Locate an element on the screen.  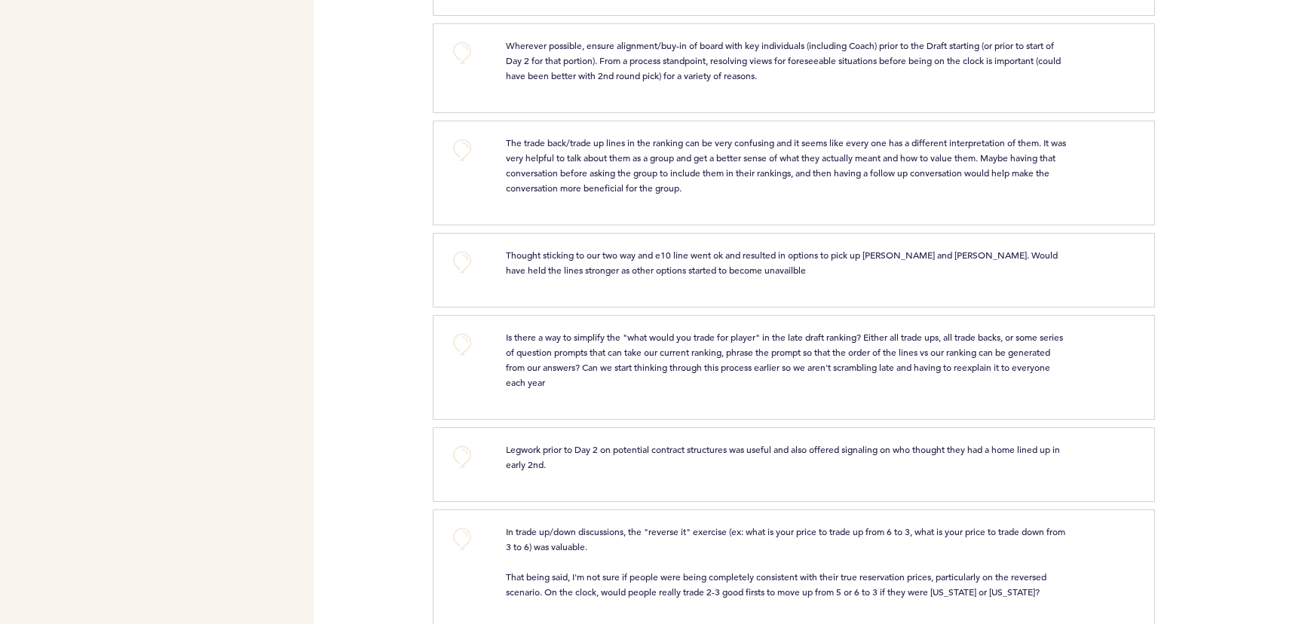
span: Thought sticking to our two way and e10 line went ok and resulted in options to pick up [PERSON_N... is located at coordinates (782, 262).